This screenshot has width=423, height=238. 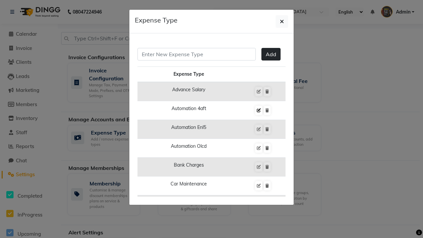 I want to click on td: Advance Salary, so click(x=189, y=92).